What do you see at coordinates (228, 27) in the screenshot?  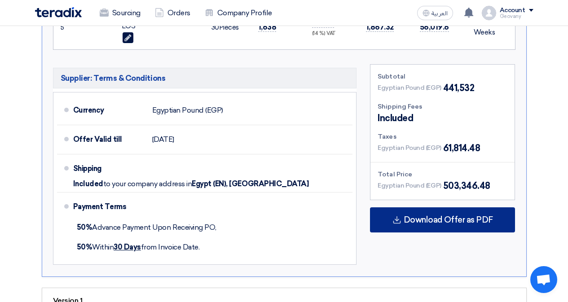 I see `td: Pieces` at bounding box center [228, 27].